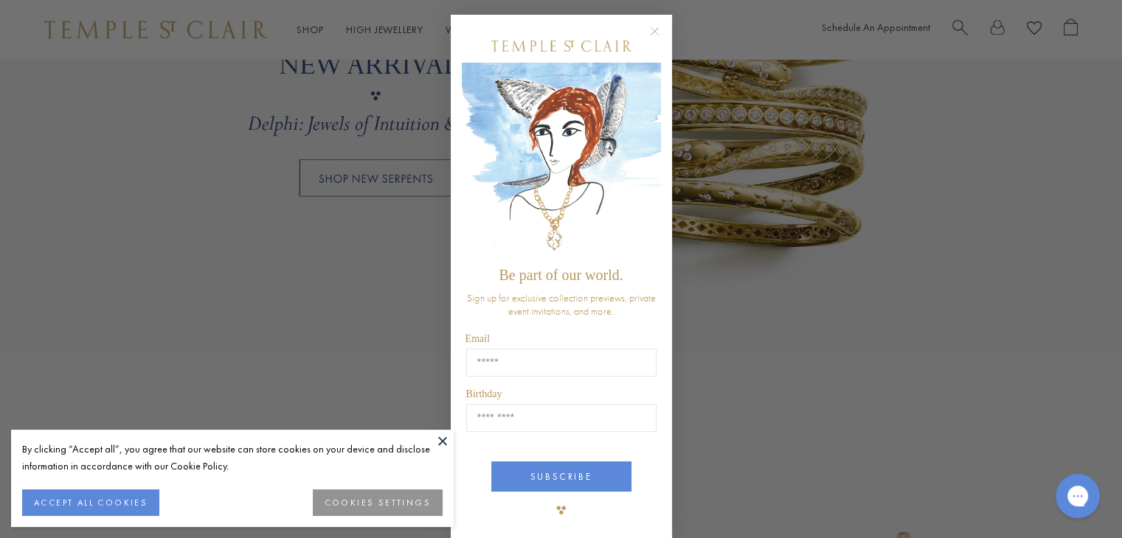  What do you see at coordinates (29, 27) in the screenshot?
I see `button: Gorgias live chat` at bounding box center [29, 27].